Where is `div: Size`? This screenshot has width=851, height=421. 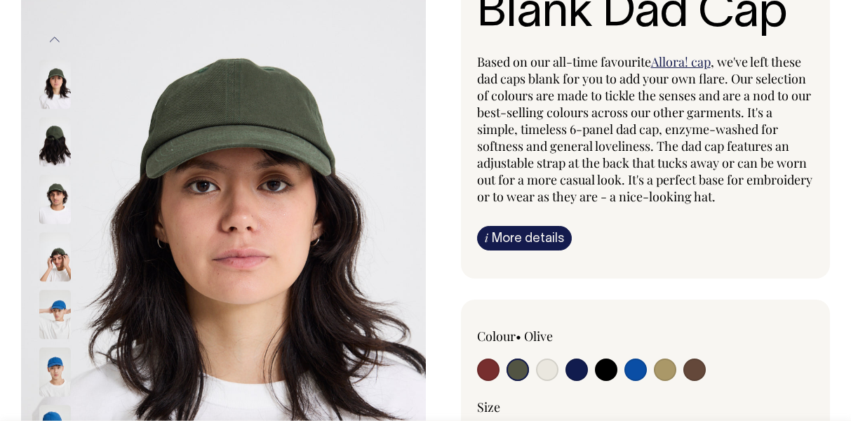 div: Size is located at coordinates (646, 407).